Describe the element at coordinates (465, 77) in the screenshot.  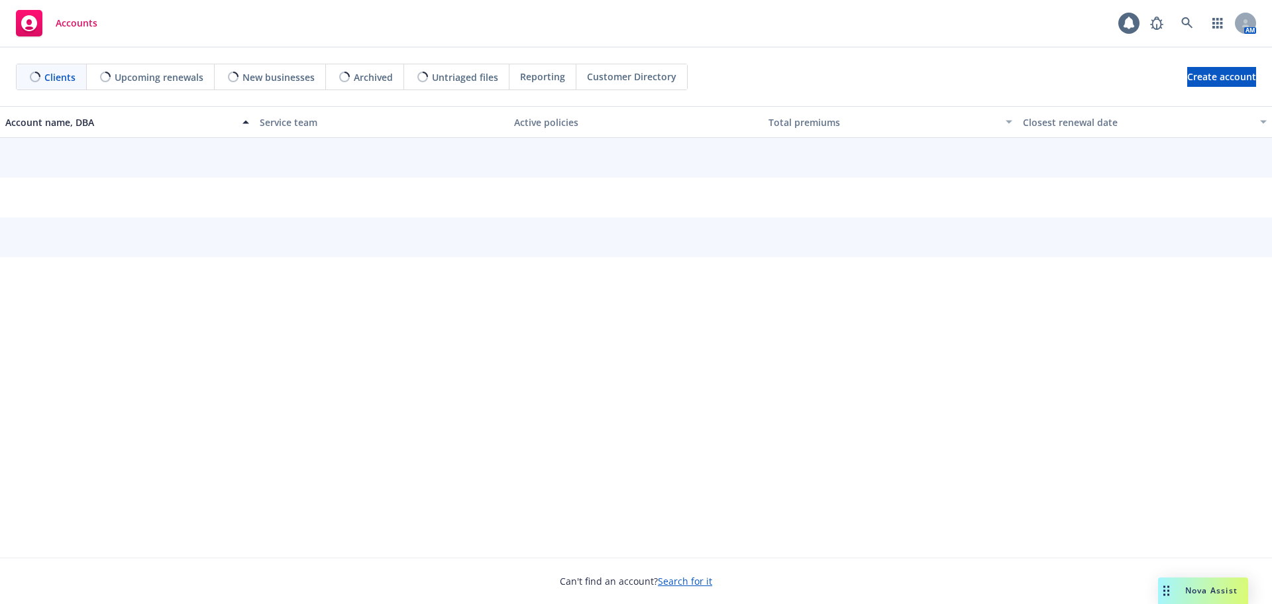
I see `span: Untriaged files` at that location.